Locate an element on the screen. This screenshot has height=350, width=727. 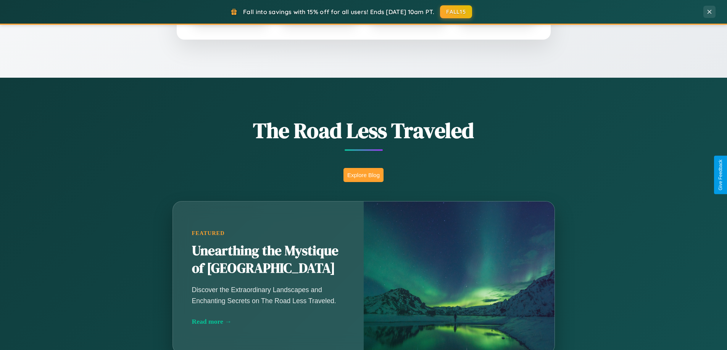
p: Discover the Extraordinary Landscapes and Enchanting Secrets on The Road Less Traveled. is located at coordinates (268, 296).